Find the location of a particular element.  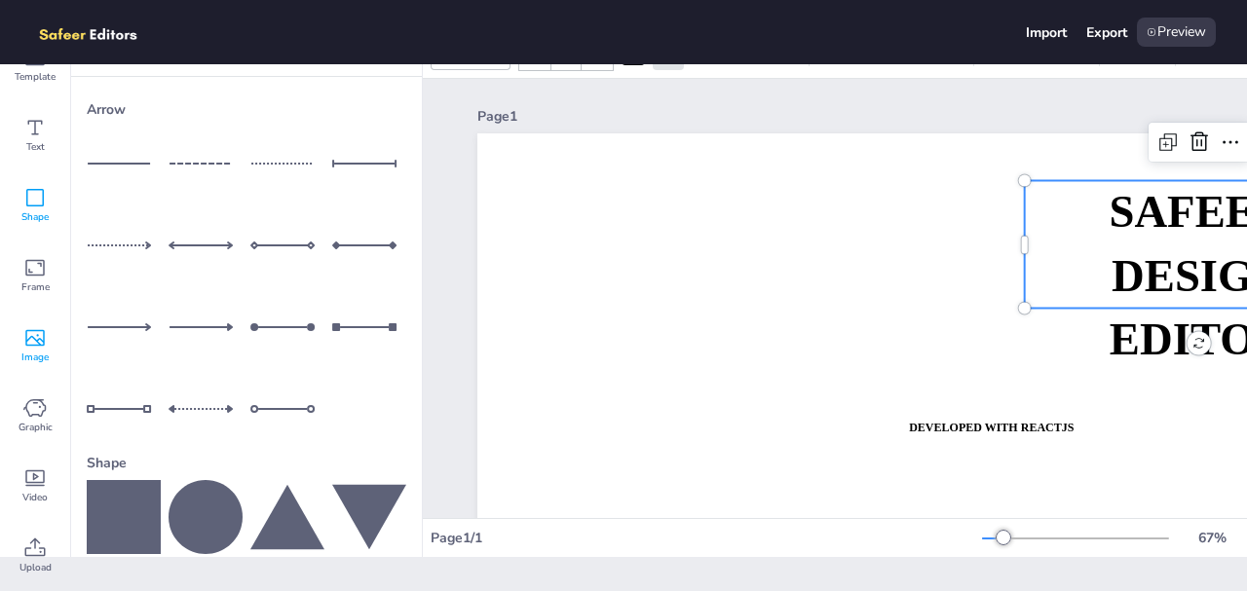

span: Frame is located at coordinates (35, 287).